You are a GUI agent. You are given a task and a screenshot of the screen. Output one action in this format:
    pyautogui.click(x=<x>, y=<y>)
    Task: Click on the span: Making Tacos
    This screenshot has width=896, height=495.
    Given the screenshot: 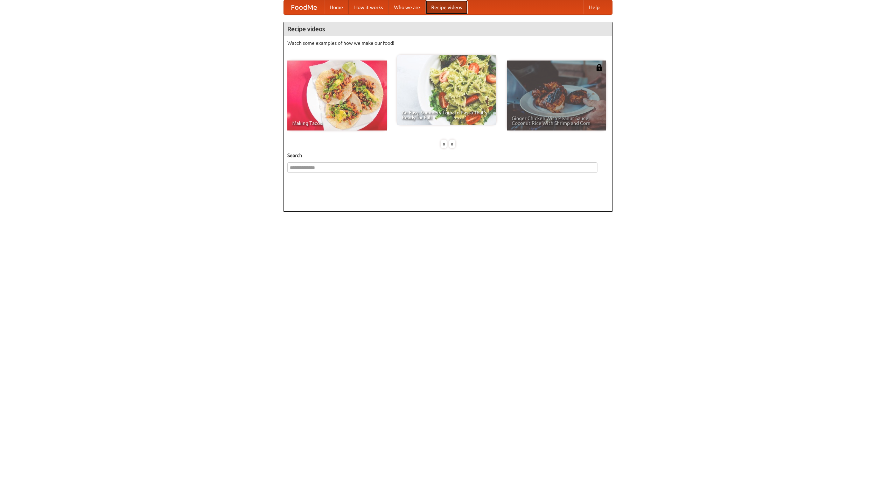 What is the action you would take?
    pyautogui.click(x=337, y=123)
    